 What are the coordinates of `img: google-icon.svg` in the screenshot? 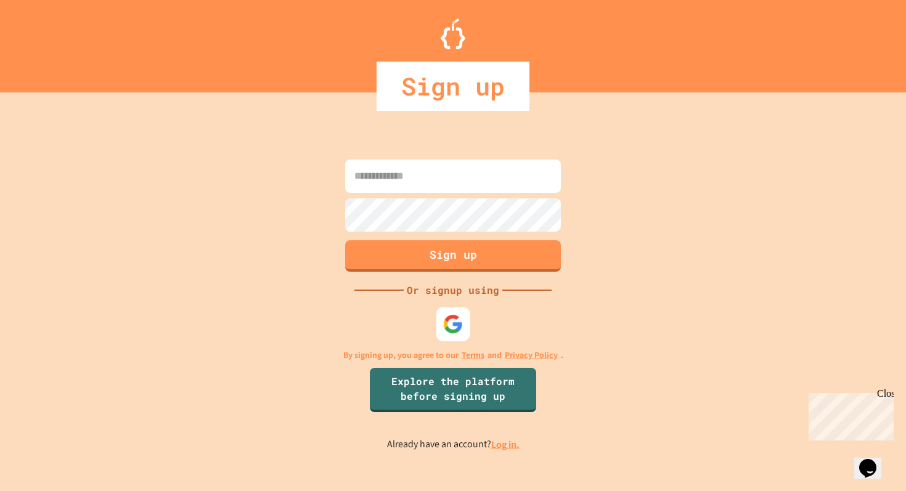 It's located at (453, 323).